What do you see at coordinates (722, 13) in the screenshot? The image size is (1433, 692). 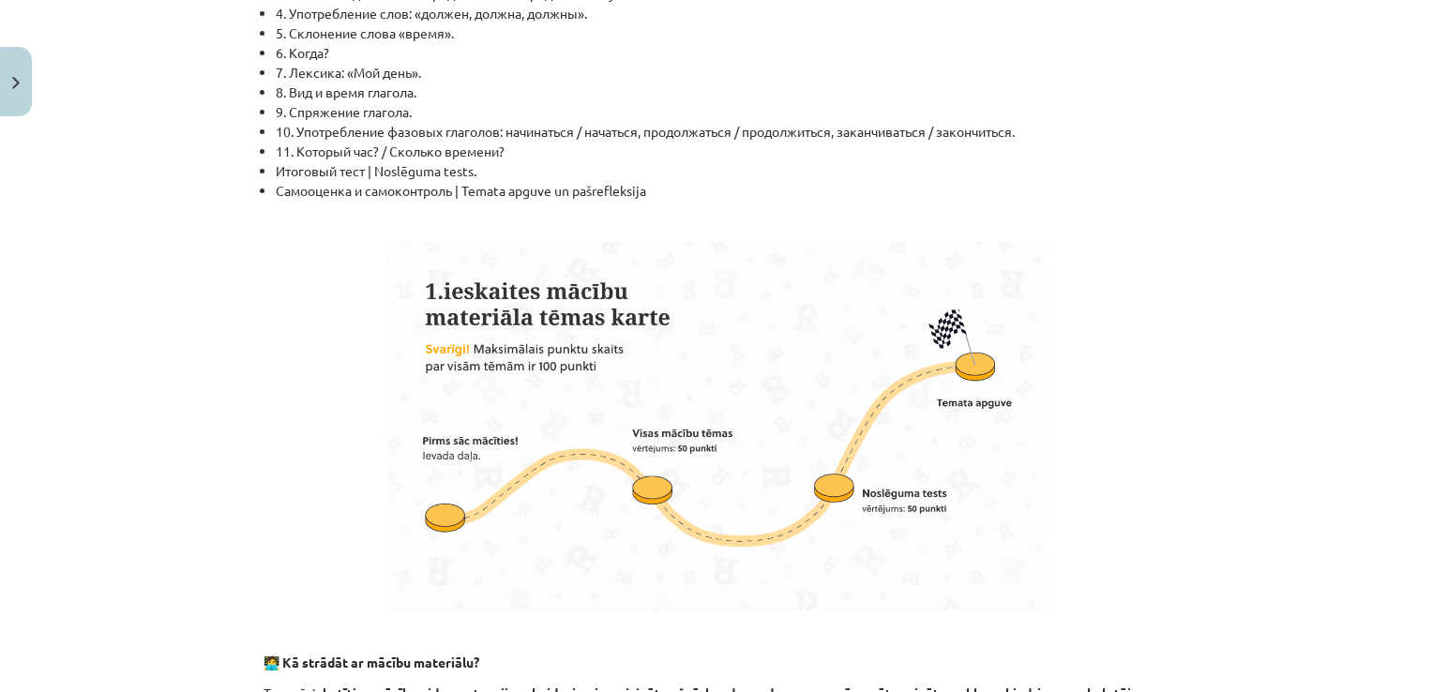 I see `li: 4. Употребление слов: «должен, должна, должны».` at bounding box center [722, 13].